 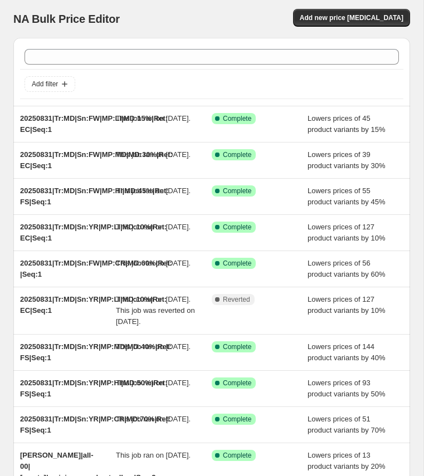 I want to click on span: Lowers prices of 55 product variants by 45%, so click(x=346, y=196).